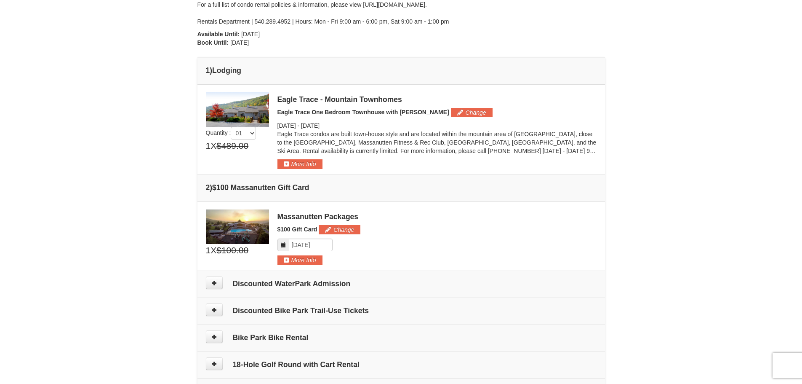  What do you see at coordinates (401, 364) in the screenshot?
I see `h4: 18-Hole Golf Round with Cart Rental` at bounding box center [401, 364].